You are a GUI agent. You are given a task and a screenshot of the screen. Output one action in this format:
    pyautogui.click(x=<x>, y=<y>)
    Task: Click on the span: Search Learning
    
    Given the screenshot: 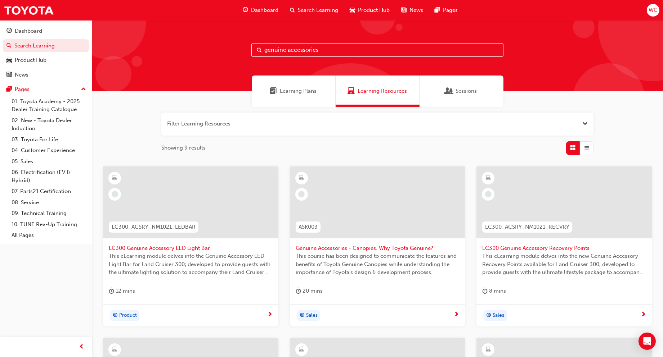 What is the action you would take?
    pyautogui.click(x=318, y=10)
    